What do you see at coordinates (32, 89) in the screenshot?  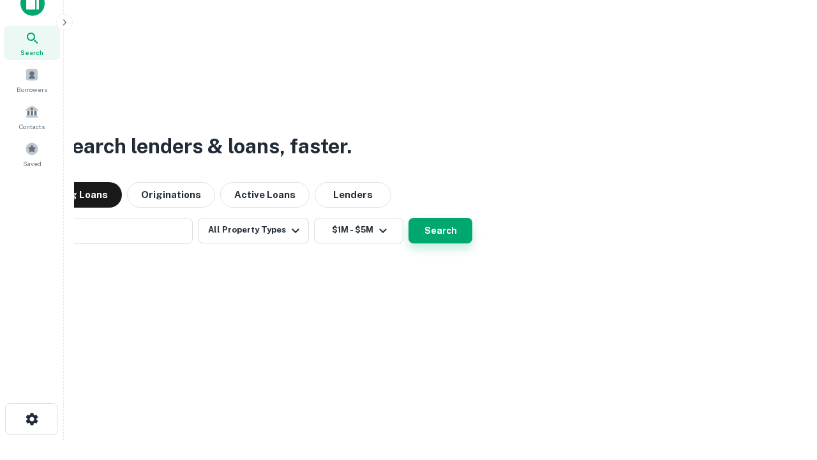 I see `span: Borrowers` at bounding box center [32, 89].